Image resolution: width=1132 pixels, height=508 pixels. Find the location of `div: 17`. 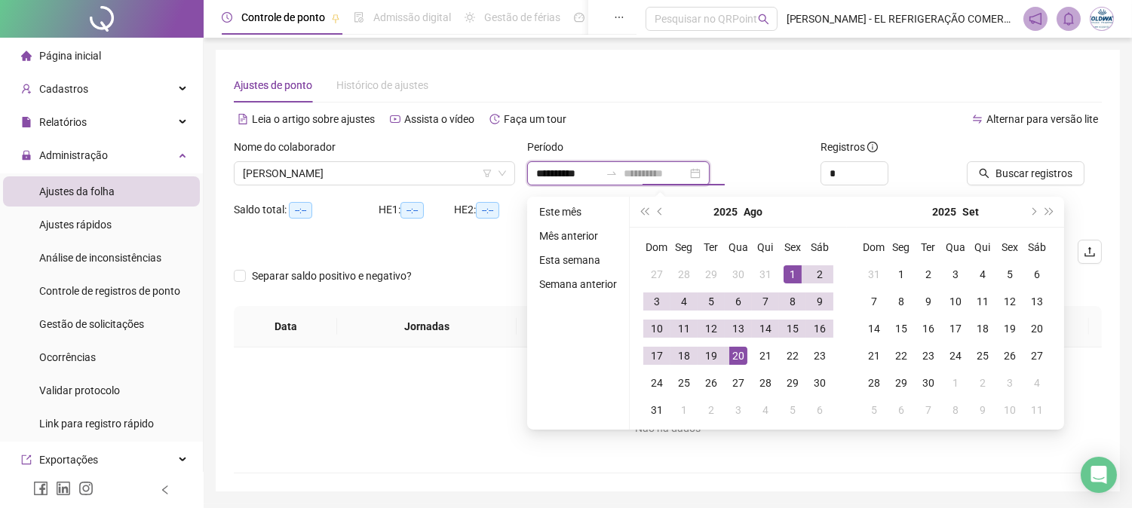

div: 17 is located at coordinates (955, 329).